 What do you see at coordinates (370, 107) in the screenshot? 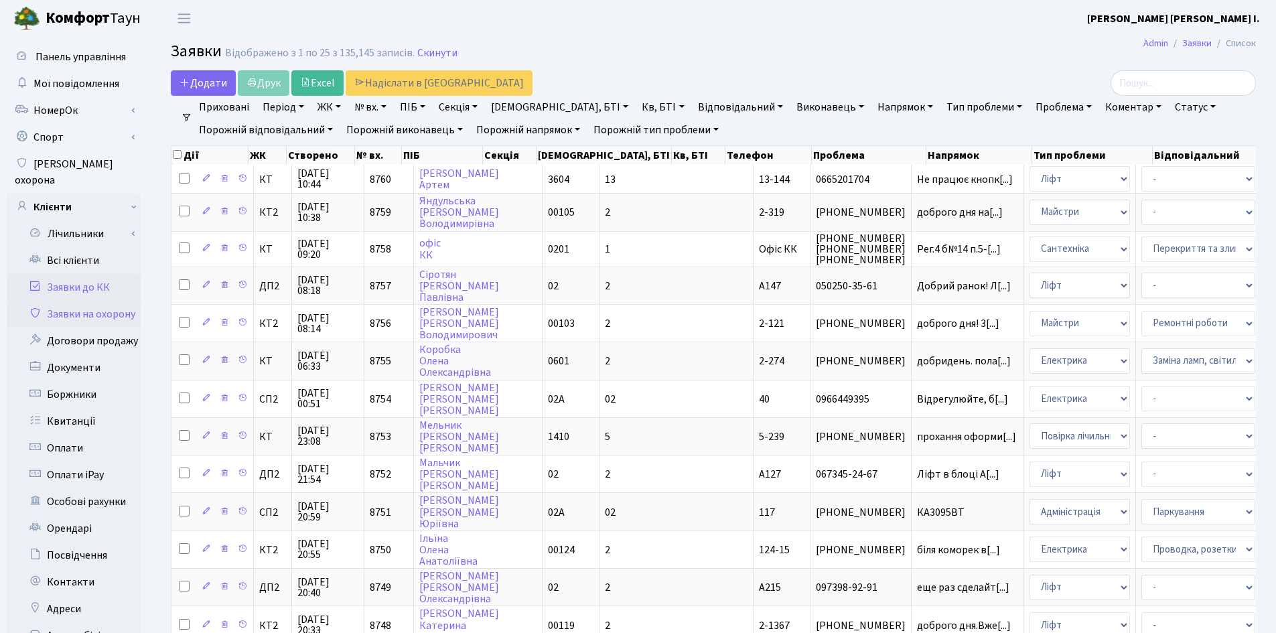
I see `a: № вх.` at bounding box center [370, 107].